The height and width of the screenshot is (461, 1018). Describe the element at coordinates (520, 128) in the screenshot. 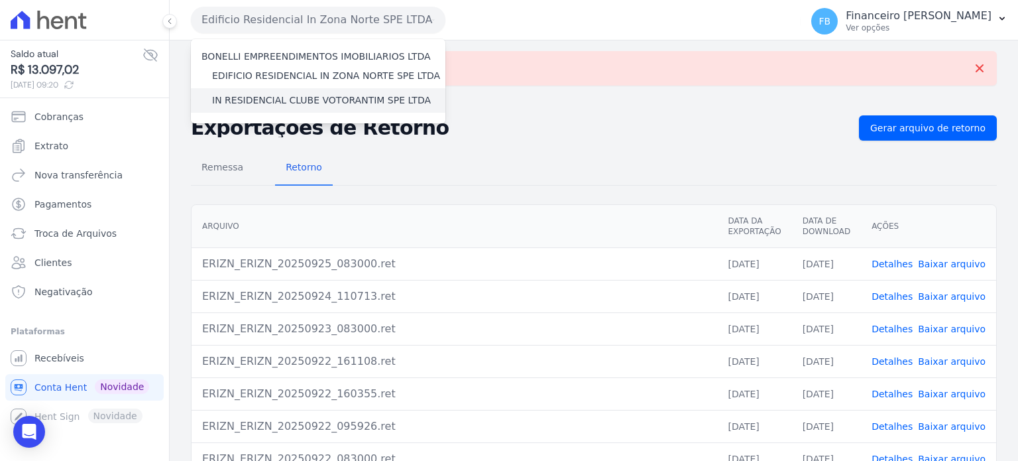

I see `h2: Exportações de Retorno` at that location.